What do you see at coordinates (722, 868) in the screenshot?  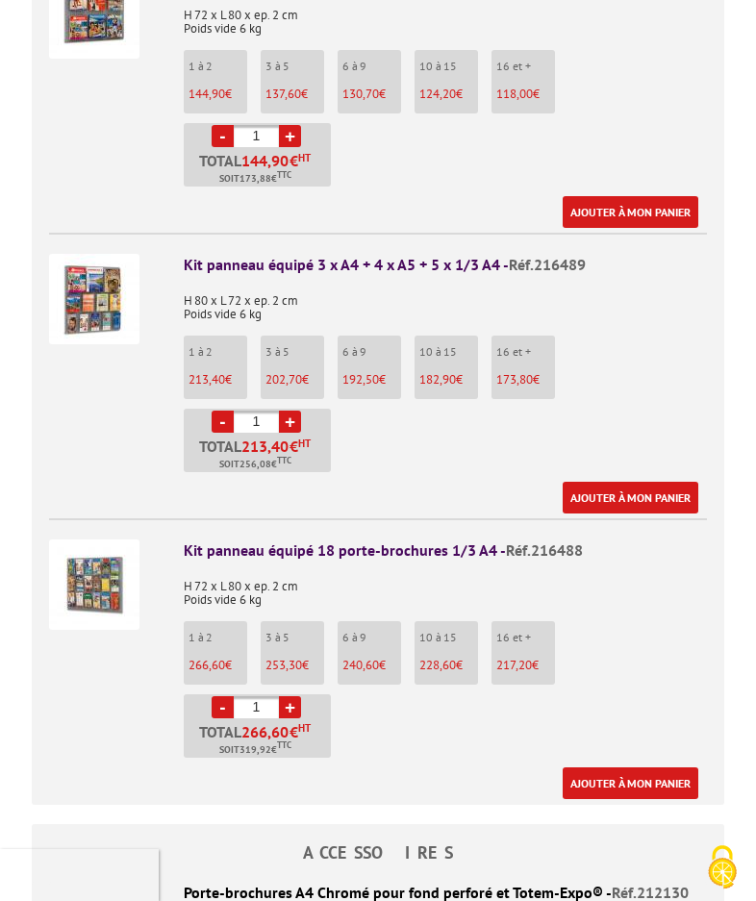 I see `button: Cookies (fenêtre modale)` at bounding box center [722, 868].